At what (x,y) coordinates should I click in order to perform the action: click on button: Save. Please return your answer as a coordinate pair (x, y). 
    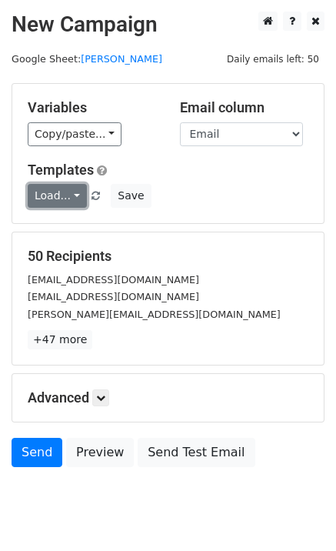
    Looking at the image, I should click on (131, 196).